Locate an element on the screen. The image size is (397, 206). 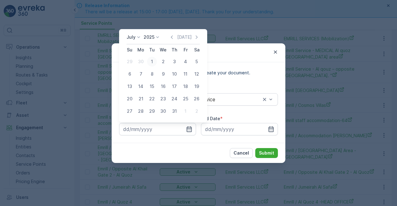
div: 24 is located at coordinates (174, 99).